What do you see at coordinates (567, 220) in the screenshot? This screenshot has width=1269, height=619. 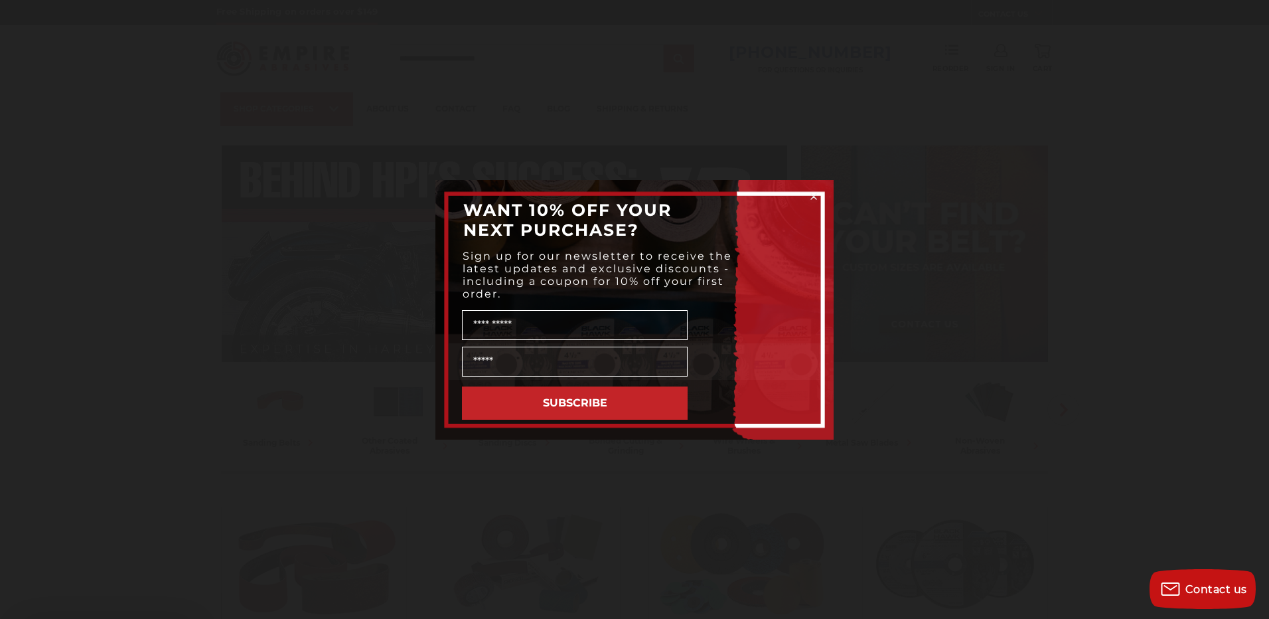 I see `span: WANT 10% OFF YOUR NEXT PURCHASE?` at bounding box center [567, 220].